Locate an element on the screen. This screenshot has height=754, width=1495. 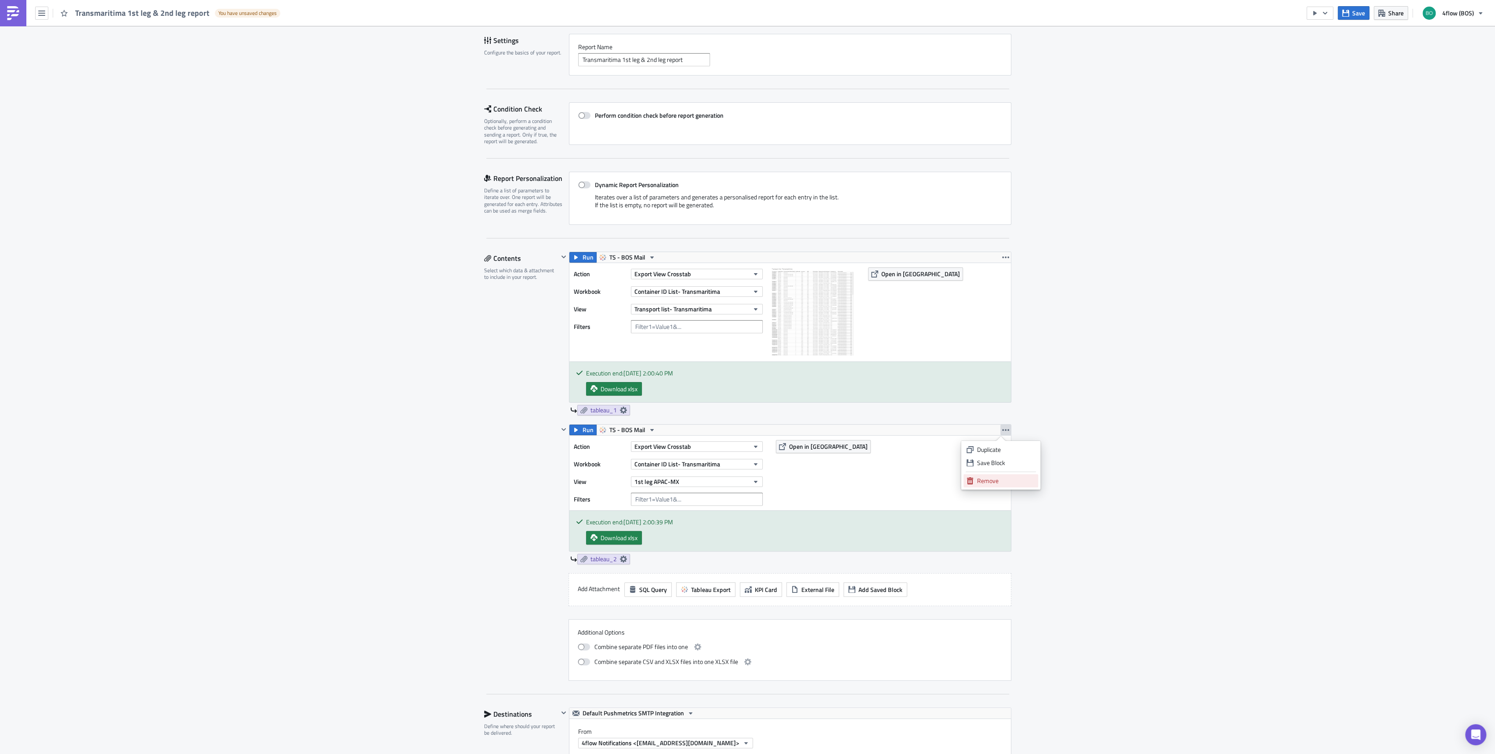
span: KPI Card is located at coordinates (766, 590).